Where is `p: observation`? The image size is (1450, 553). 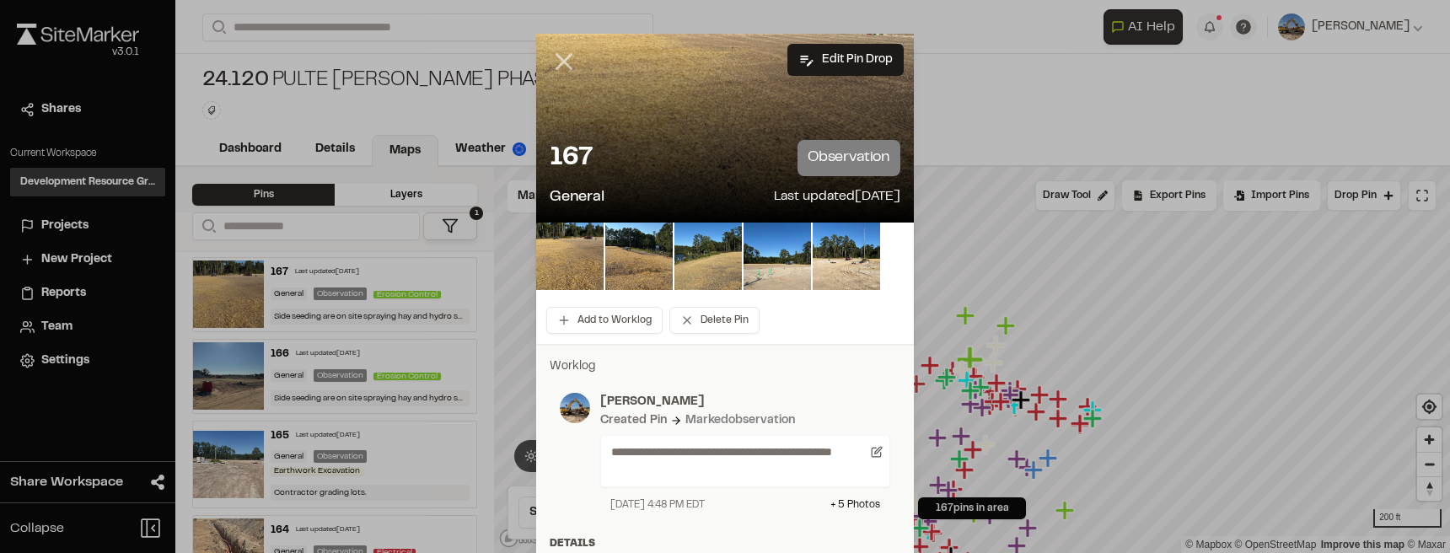
p: observation is located at coordinates (849, 158).